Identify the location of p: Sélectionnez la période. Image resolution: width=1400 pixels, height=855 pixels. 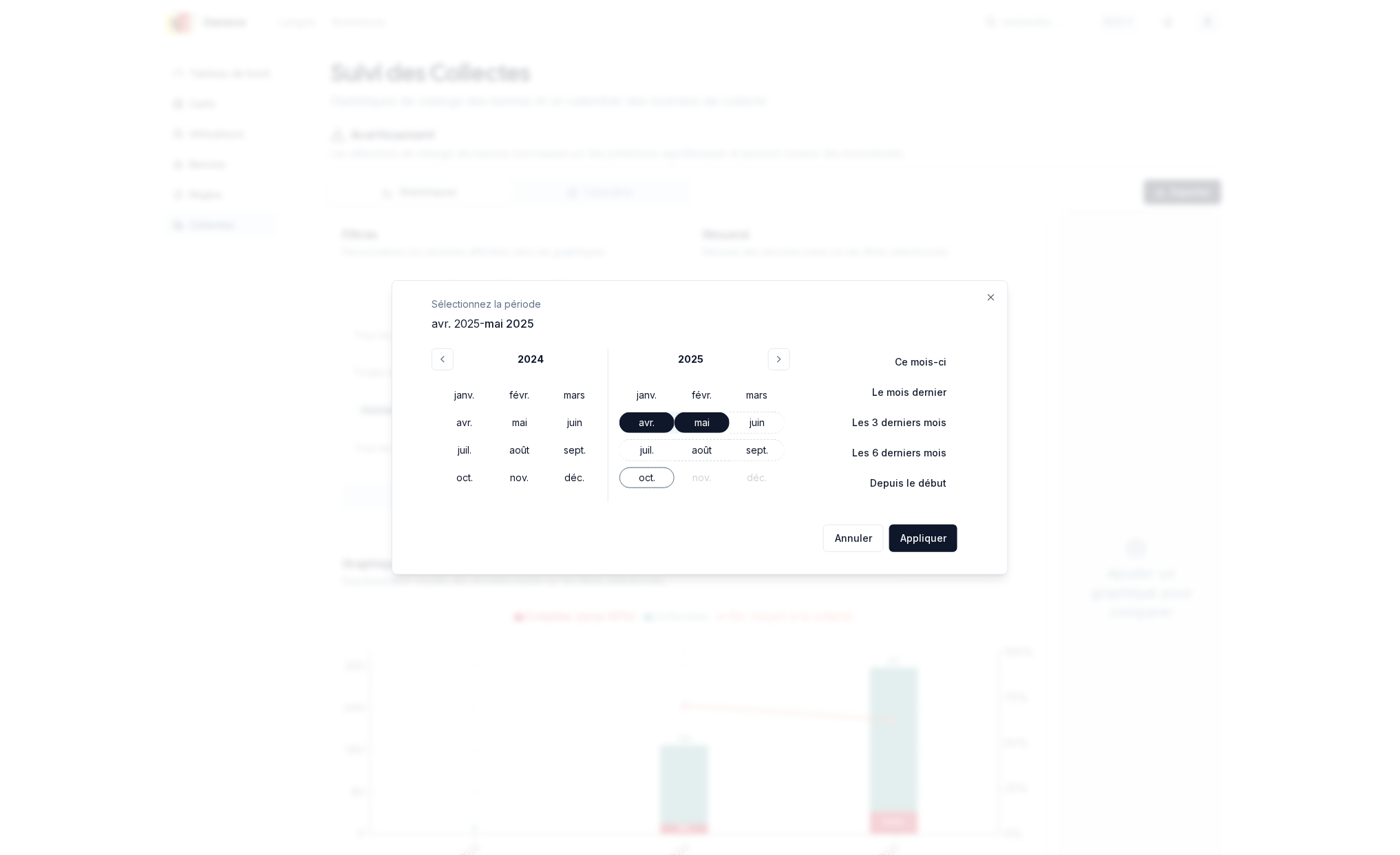
(700, 304).